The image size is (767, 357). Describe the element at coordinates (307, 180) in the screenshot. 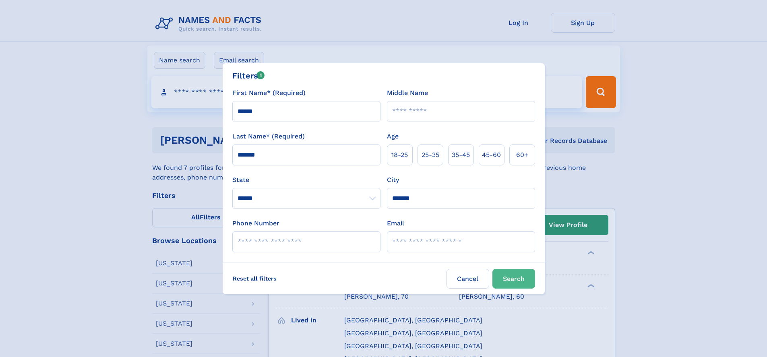

I see `label: State` at that location.